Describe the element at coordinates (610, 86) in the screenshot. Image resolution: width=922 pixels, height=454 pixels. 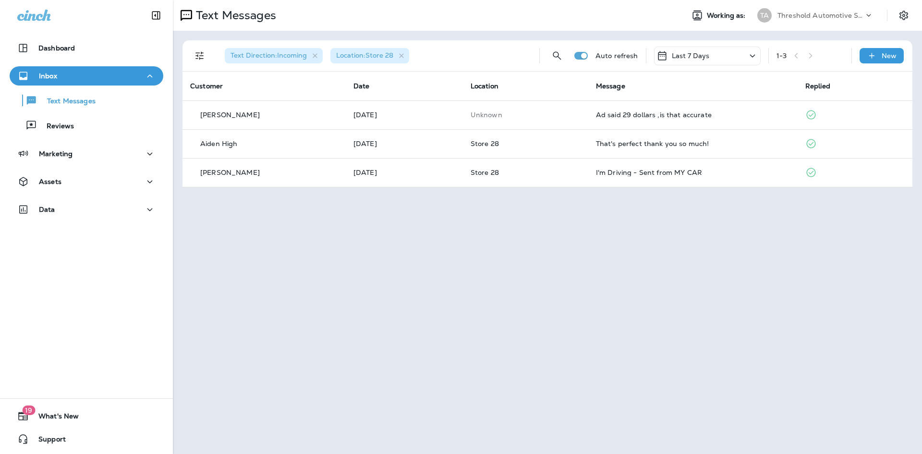
I see `span: Message` at that location.